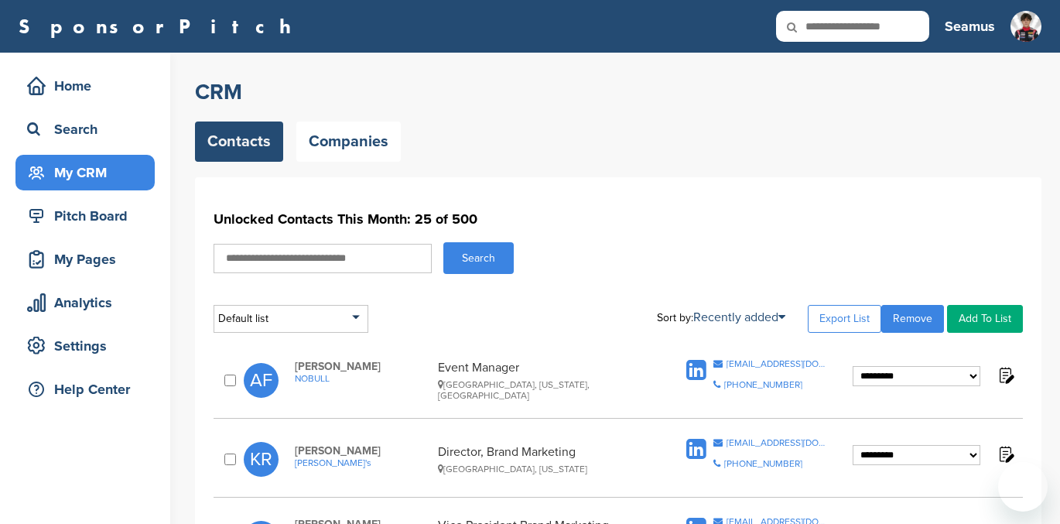  What do you see at coordinates (545, 459) in the screenshot?
I see `div: Director, Brand Marketing` at bounding box center [545, 459].